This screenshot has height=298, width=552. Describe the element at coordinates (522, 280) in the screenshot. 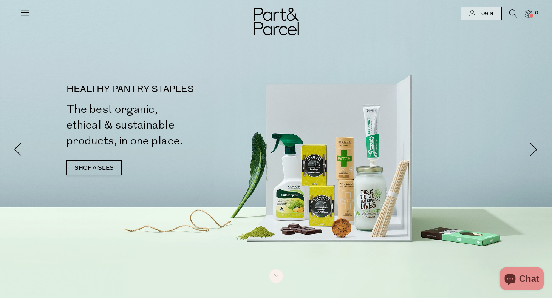

I see `inbox-online-store-chat: Shopify online store chat` at that location.